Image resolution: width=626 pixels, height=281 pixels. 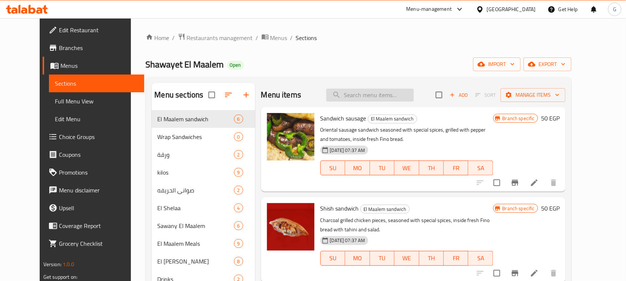 What do you see at coordinates (196, 137) in the screenshot?
I see `span: Wrap Sandwiches` at bounding box center [196, 137].